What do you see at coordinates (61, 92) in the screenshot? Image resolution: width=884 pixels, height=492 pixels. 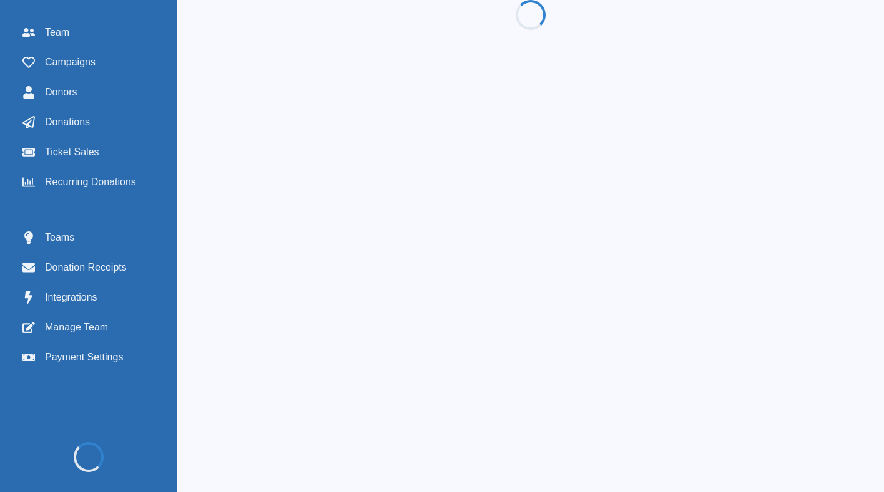 I see `span: Donors` at bounding box center [61, 92].